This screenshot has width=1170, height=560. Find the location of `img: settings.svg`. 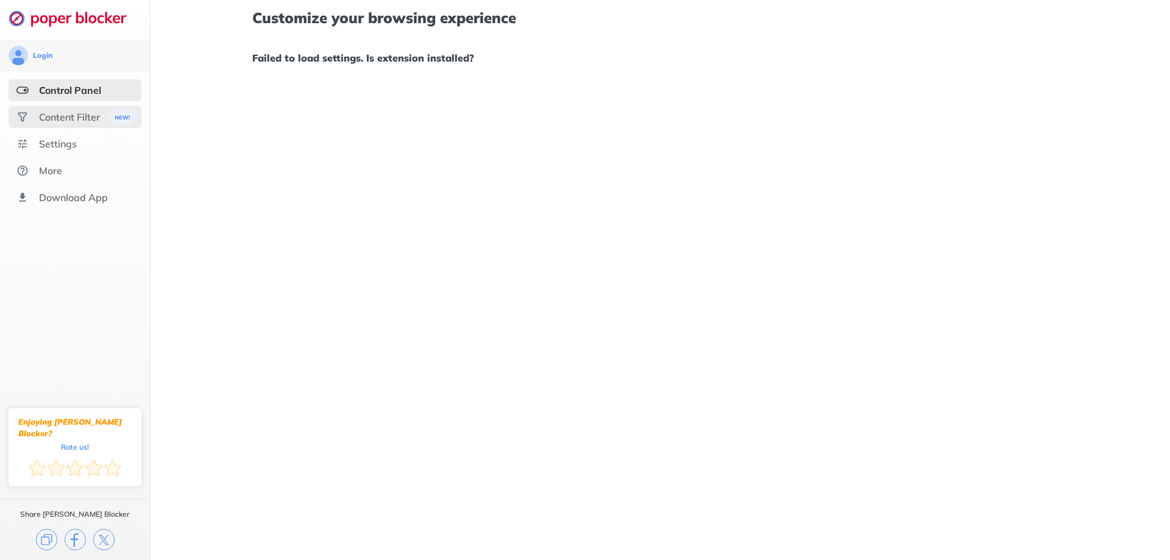

img: settings.svg is located at coordinates (23, 144).